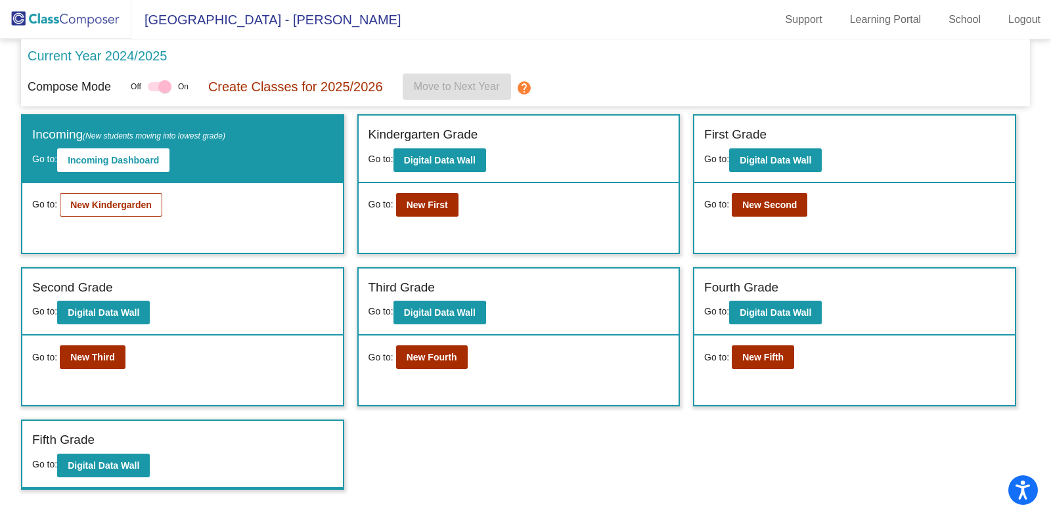 This screenshot has height=518, width=1051. Describe the element at coordinates (97, 56) in the screenshot. I see `p: Current Year 2024/2025` at that location.